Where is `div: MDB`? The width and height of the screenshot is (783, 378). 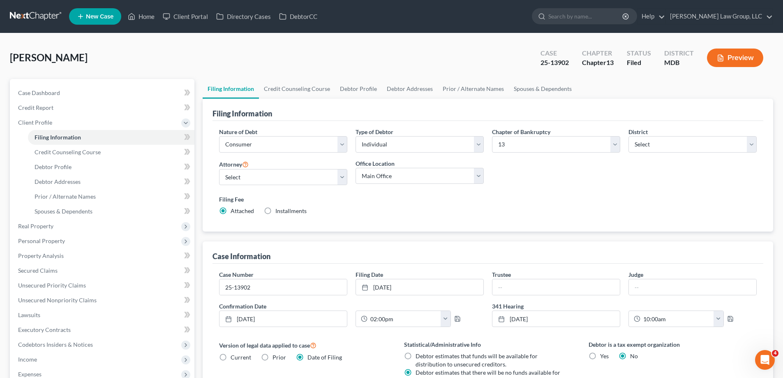 div: MDB is located at coordinates (679, 63).